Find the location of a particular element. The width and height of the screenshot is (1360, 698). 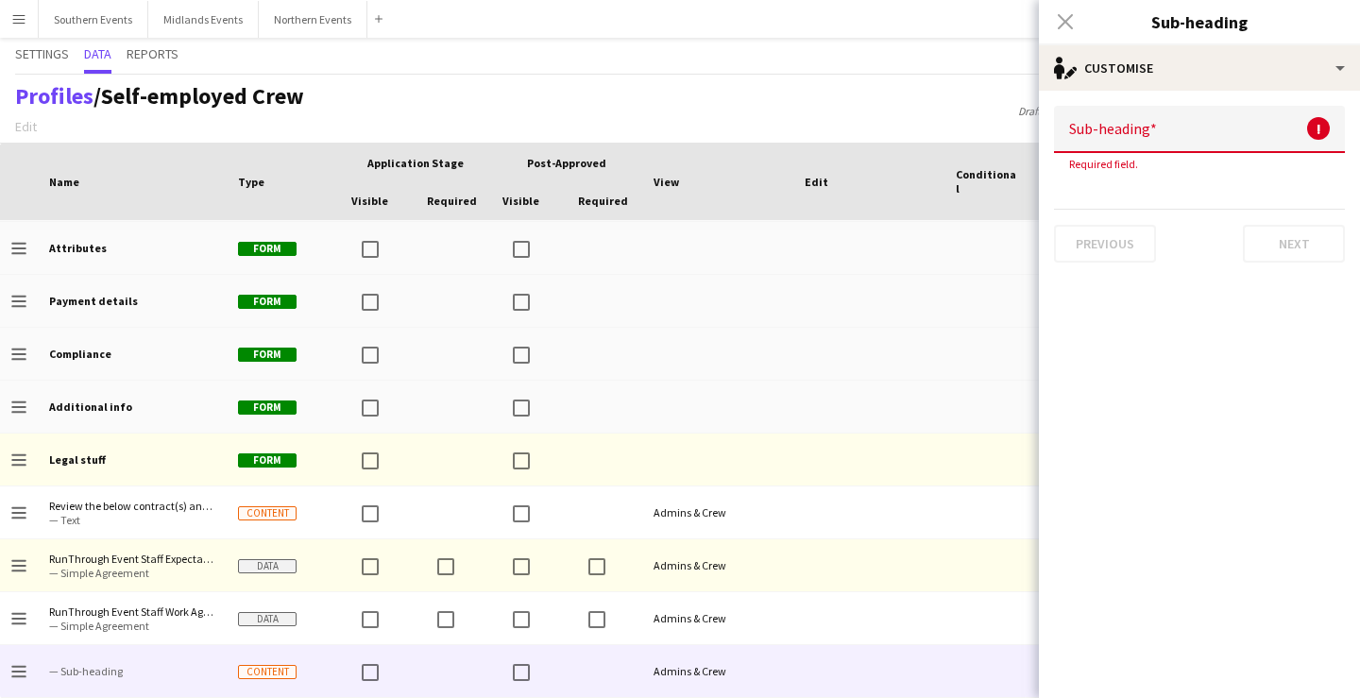

a: Profiles is located at coordinates (54, 95).